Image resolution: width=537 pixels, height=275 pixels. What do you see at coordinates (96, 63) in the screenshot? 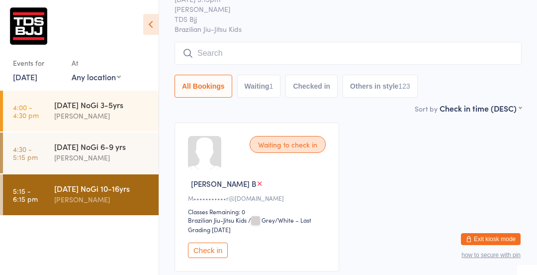
I see `div: At` at bounding box center [96, 63].